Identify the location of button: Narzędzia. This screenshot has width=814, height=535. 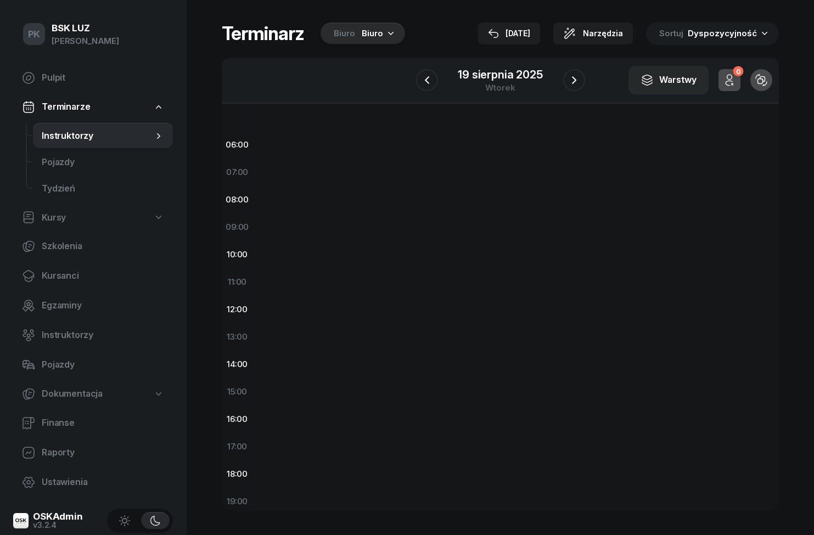
(593, 33).